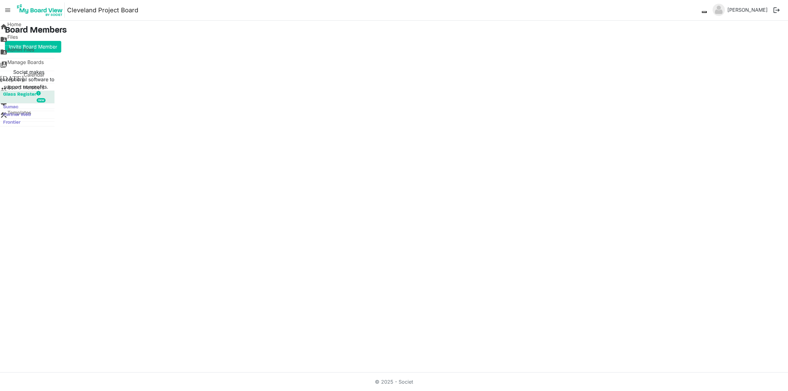  What do you see at coordinates (14, 27) in the screenshot?
I see `span: Home` at bounding box center [14, 27].